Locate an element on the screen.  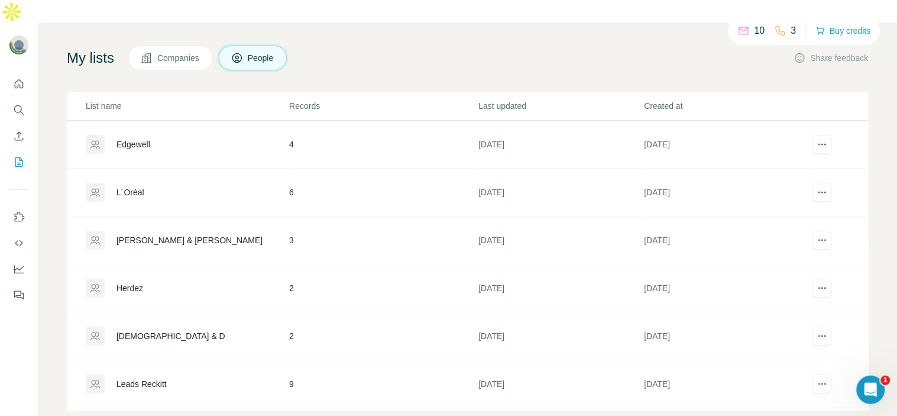
button: Buy credits is located at coordinates (844, 31).